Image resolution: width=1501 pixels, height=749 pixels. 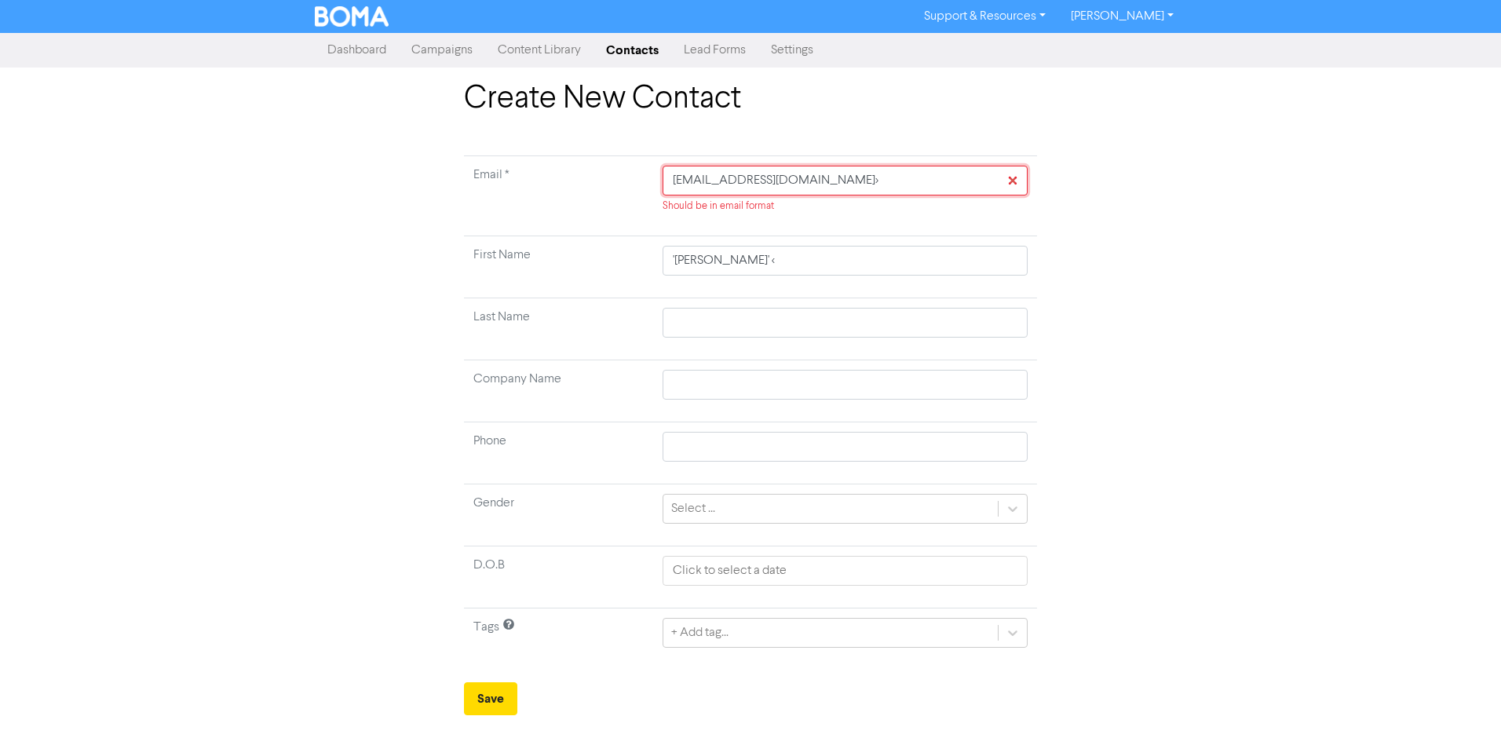 I want to click on img: BOMA Logo, so click(x=352, y=16).